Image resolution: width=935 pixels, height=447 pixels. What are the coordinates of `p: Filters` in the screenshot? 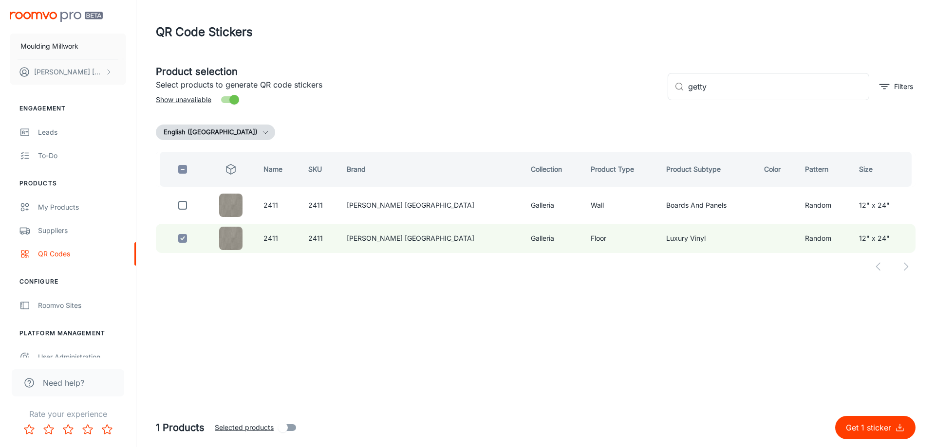 It's located at (903, 87).